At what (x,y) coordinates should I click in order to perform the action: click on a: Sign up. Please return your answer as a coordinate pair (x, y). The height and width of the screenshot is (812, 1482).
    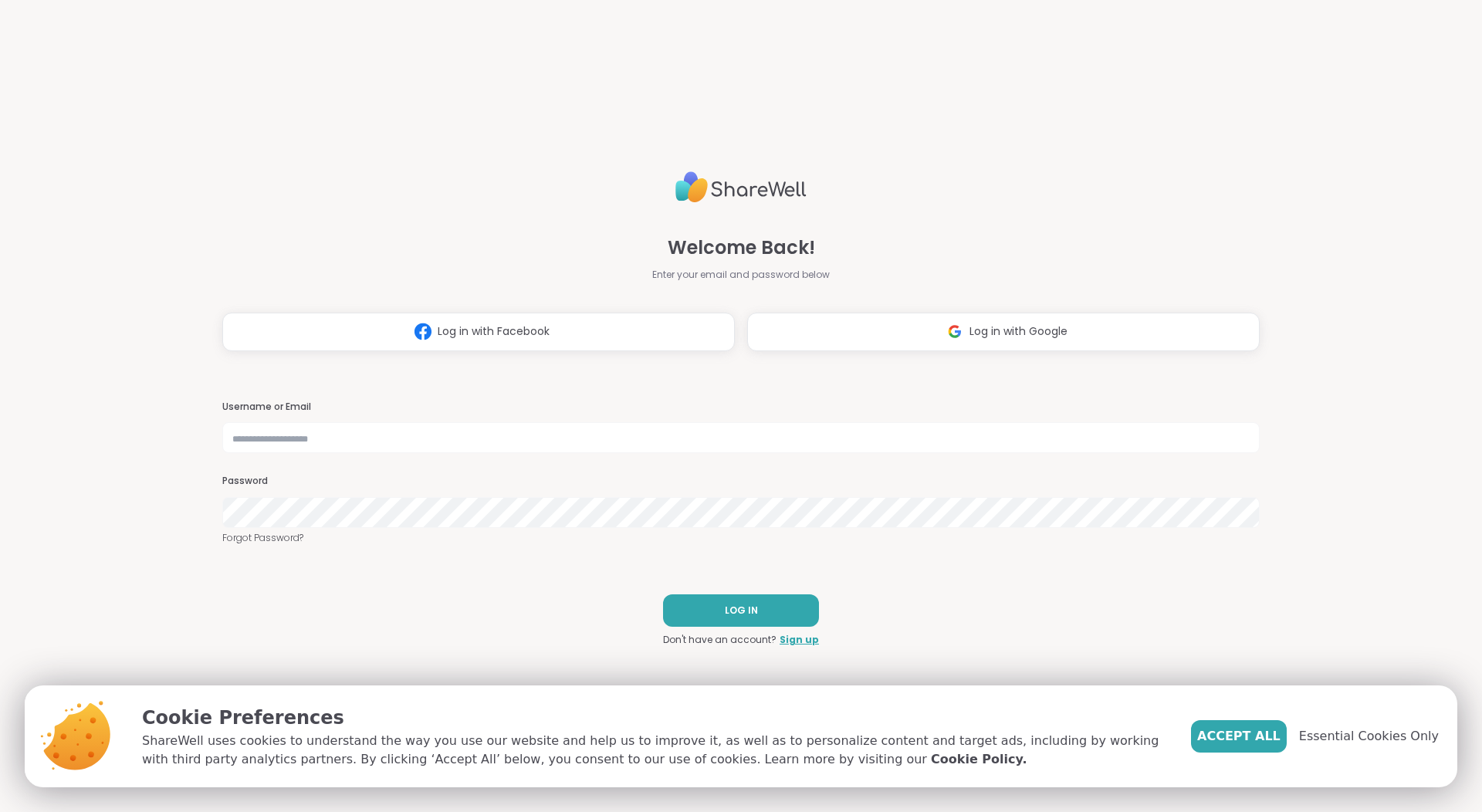
    Looking at the image, I should click on (799, 640).